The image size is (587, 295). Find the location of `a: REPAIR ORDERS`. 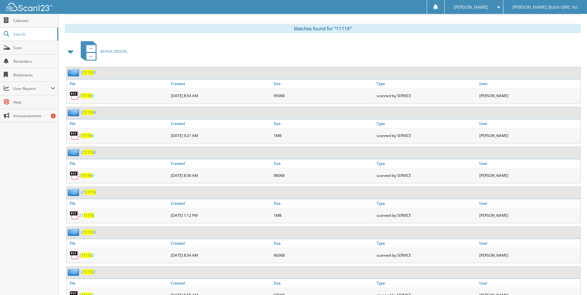

a: REPAIR ORDERS is located at coordinates (102, 51).